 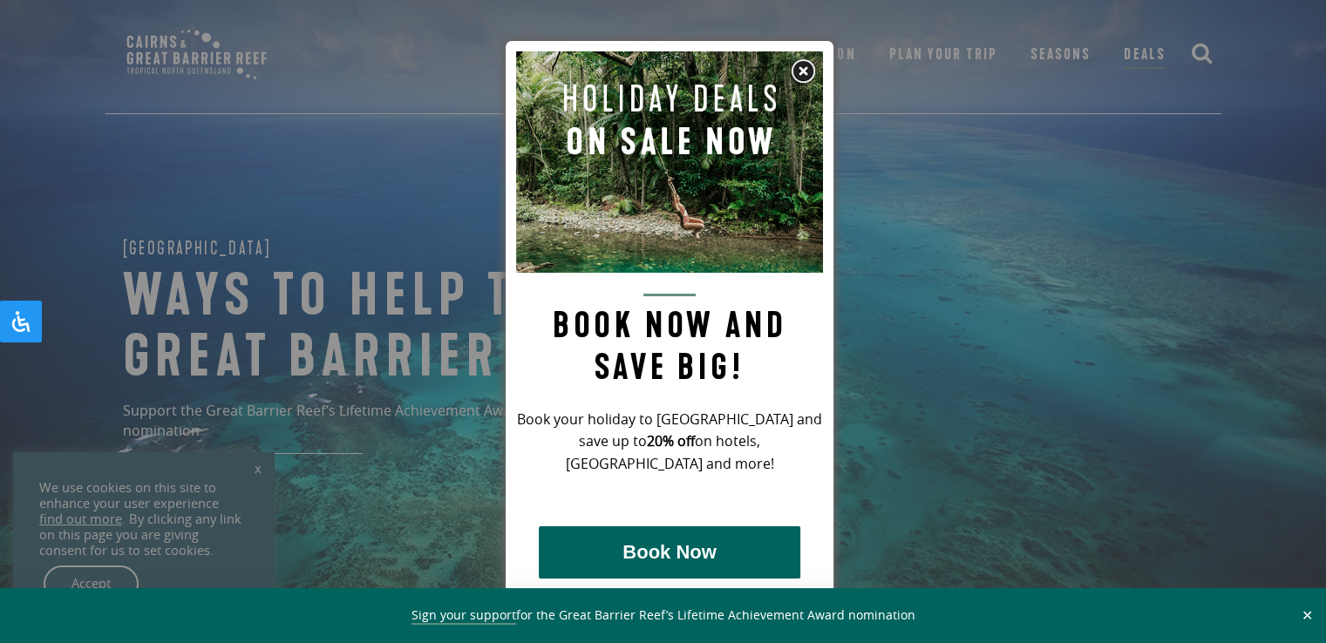 I want to click on a: Sign your support, so click(x=464, y=615).